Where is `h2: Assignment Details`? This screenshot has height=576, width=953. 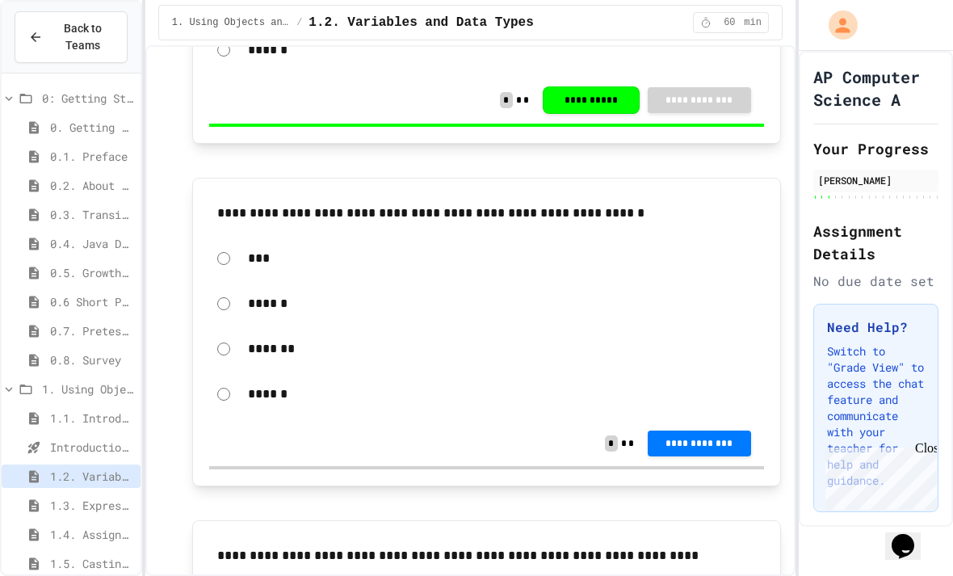
h2: Assignment Details is located at coordinates (875, 242).